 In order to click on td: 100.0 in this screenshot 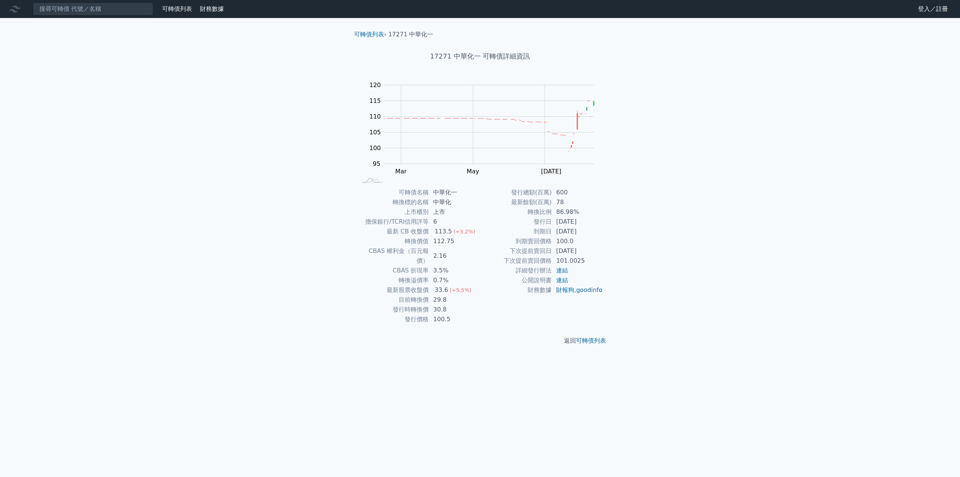, I will do `click(577, 241)`.